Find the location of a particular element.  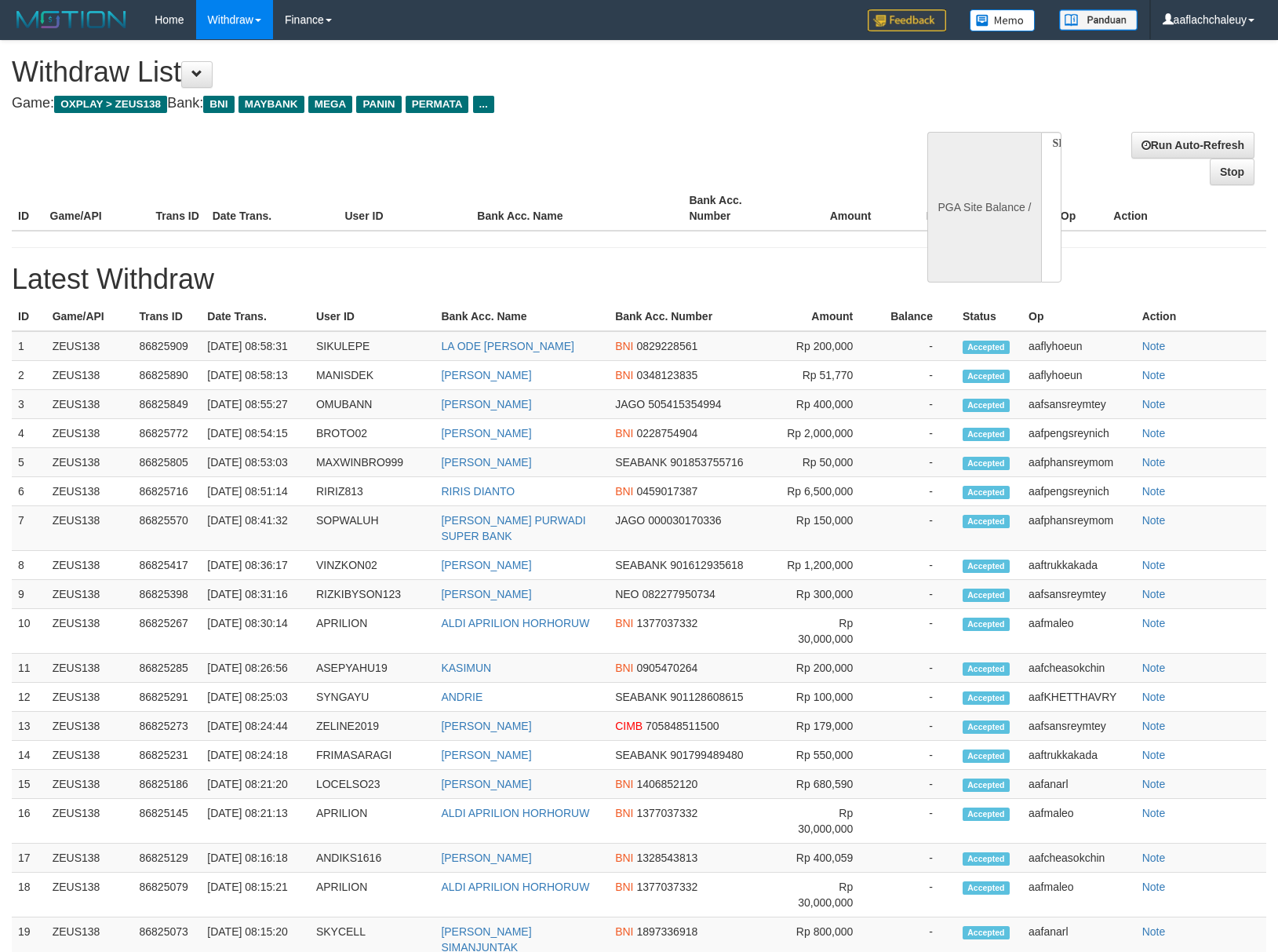

td: 86825890 is located at coordinates (167, 375).